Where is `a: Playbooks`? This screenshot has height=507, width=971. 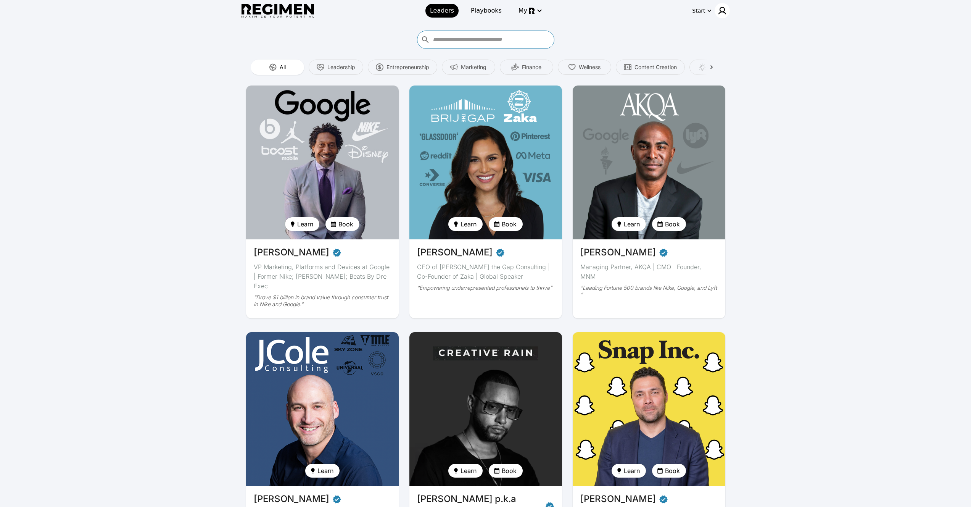 a: Playbooks is located at coordinates (486, 11).